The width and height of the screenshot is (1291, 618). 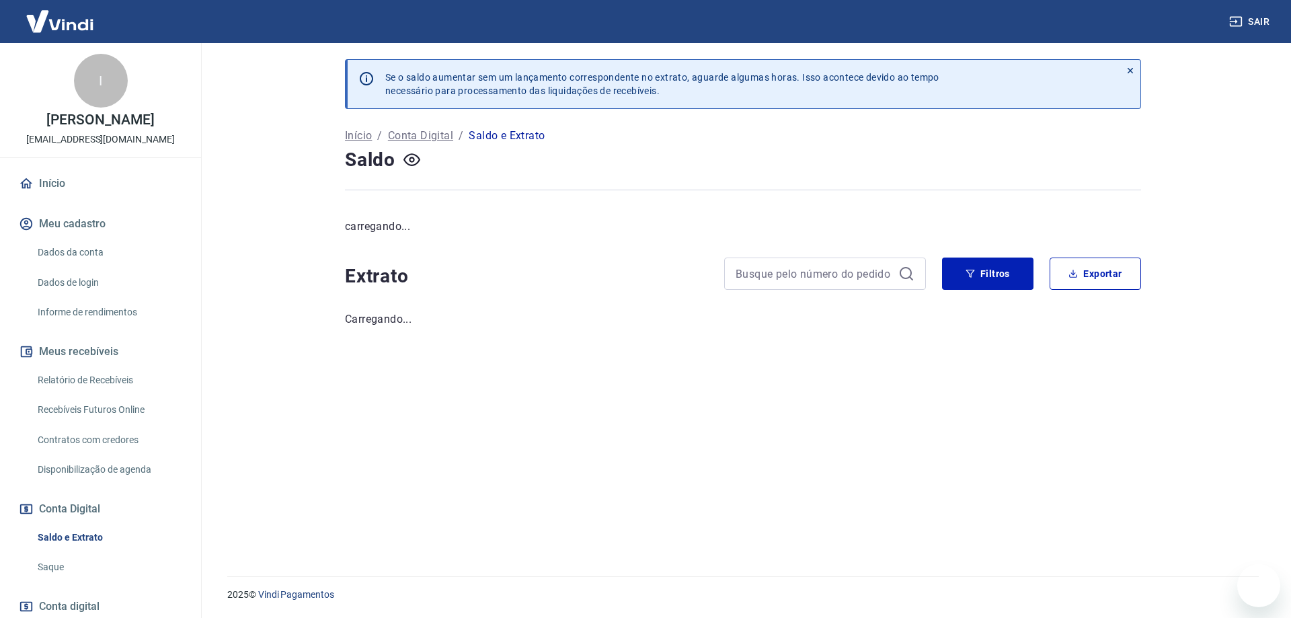 What do you see at coordinates (743, 594) in the screenshot?
I see `p: 2025 ©` at bounding box center [743, 594].